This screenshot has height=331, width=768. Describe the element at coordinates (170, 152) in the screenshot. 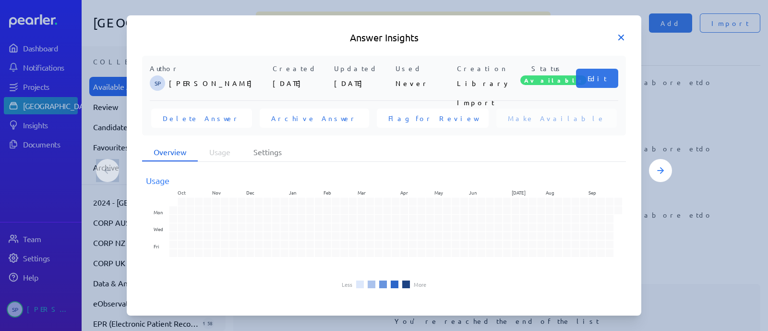

I see `li: Overview` at that location.